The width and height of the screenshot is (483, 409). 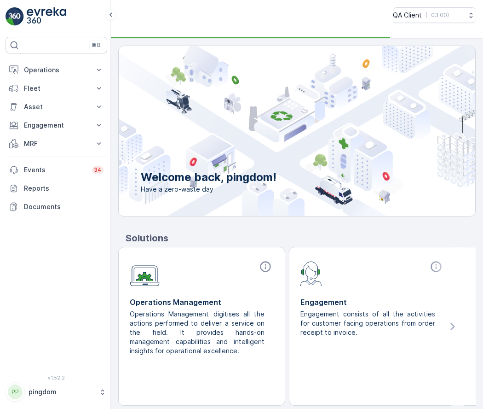 What do you see at coordinates (198, 332) in the screenshot?
I see `p: Operations Management digitises all the actions performed to deliver a service on the field. It p...` at bounding box center [198, 332].